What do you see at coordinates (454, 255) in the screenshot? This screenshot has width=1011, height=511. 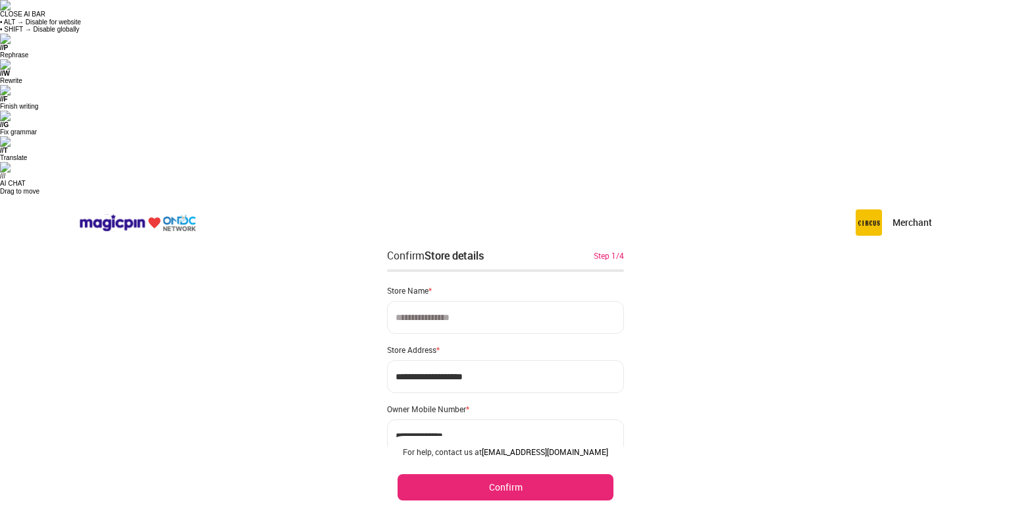 I see `div: Store details` at bounding box center [454, 255].